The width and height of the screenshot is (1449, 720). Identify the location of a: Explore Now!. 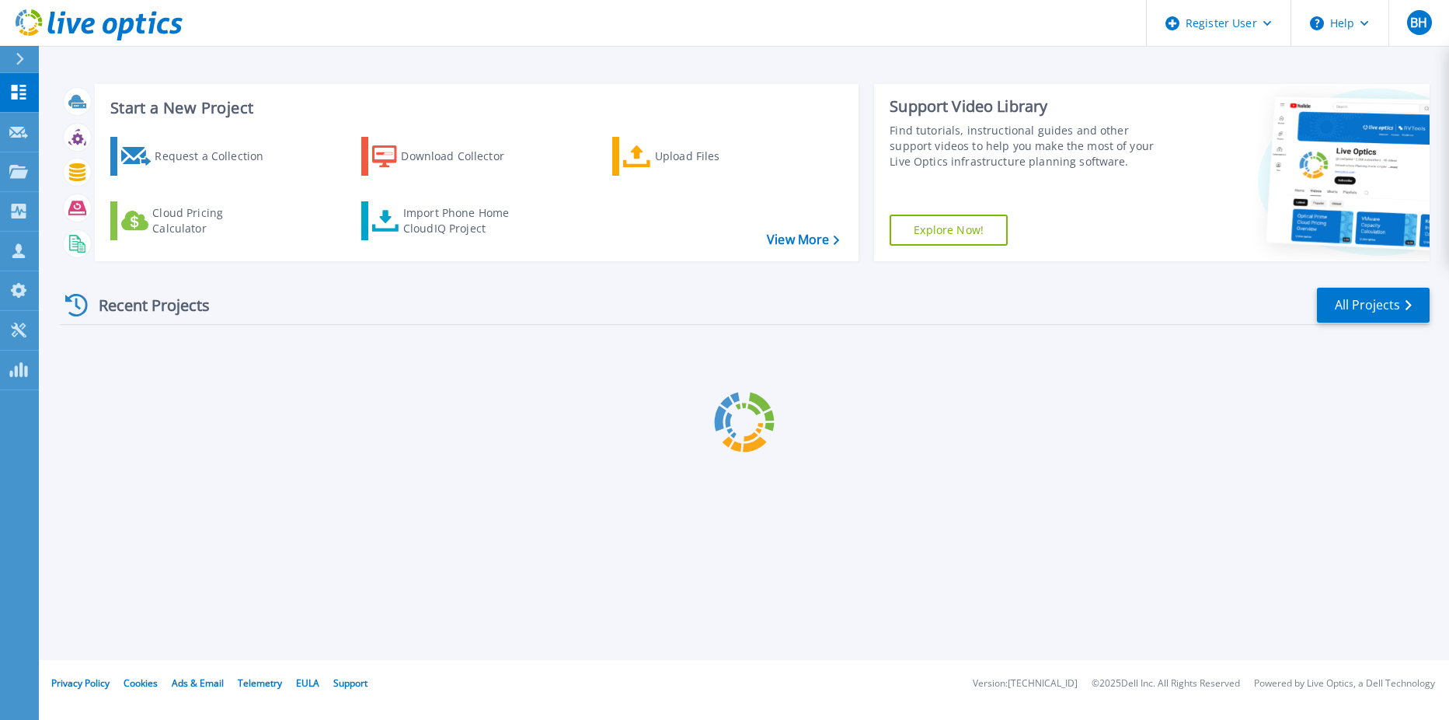
(949, 230).